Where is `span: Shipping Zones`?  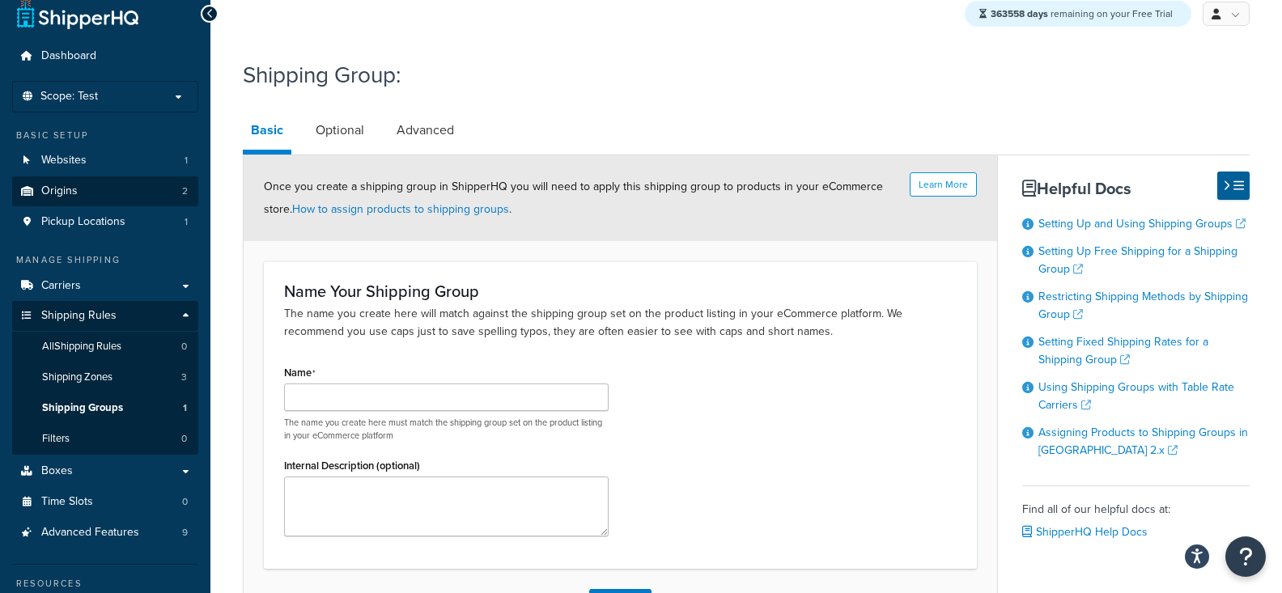 span: Shipping Zones is located at coordinates (77, 377).